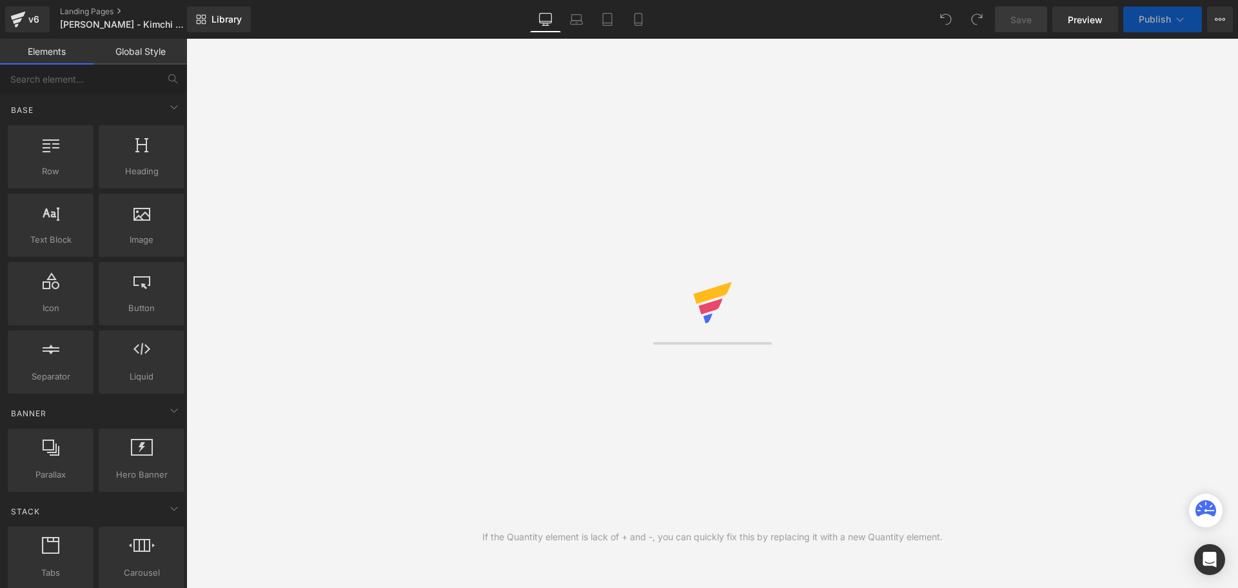  Describe the element at coordinates (134, 12) in the screenshot. I see `a: Landing Pages` at that location.